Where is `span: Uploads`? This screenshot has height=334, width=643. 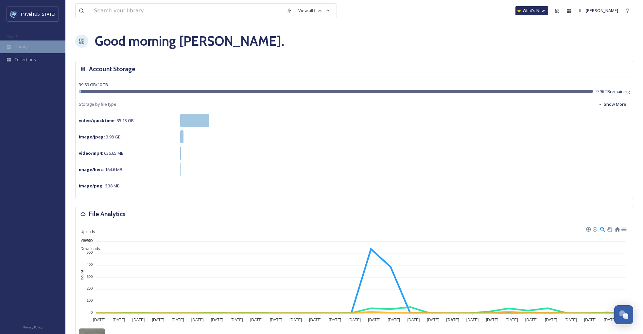 span: Uploads is located at coordinates (85, 232).